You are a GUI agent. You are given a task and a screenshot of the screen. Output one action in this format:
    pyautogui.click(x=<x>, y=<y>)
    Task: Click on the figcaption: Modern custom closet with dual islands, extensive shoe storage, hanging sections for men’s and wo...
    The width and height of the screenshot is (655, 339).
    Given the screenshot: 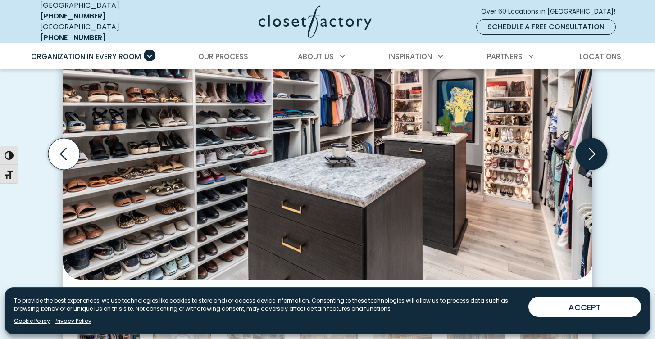 What is the action you would take?
    pyautogui.click(x=327, y=292)
    